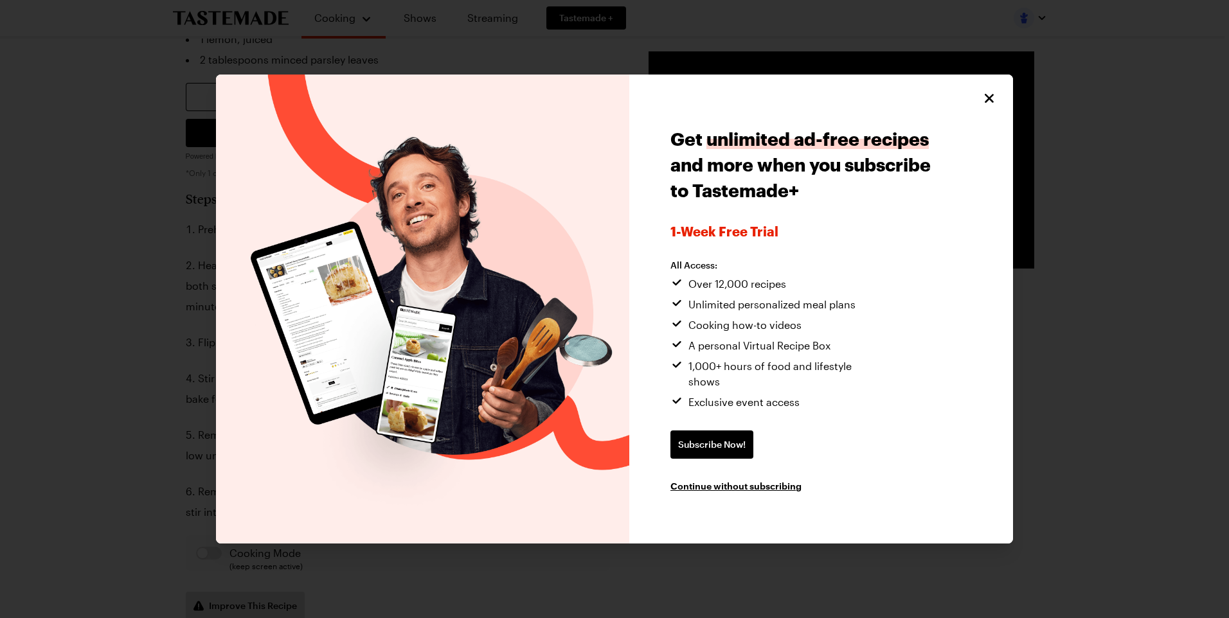 The image size is (1229, 618). Describe the element at coordinates (736, 486) in the screenshot. I see `span: Continue without subscribing` at that location.